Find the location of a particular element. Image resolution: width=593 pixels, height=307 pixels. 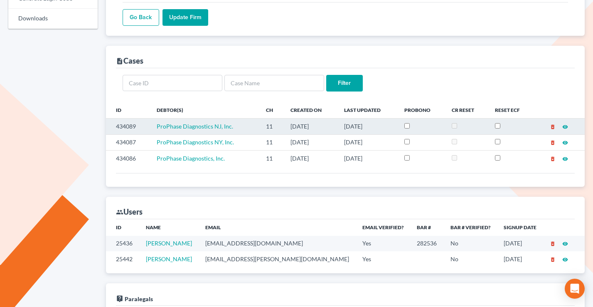

a: Go Back is located at coordinates (141, 17).